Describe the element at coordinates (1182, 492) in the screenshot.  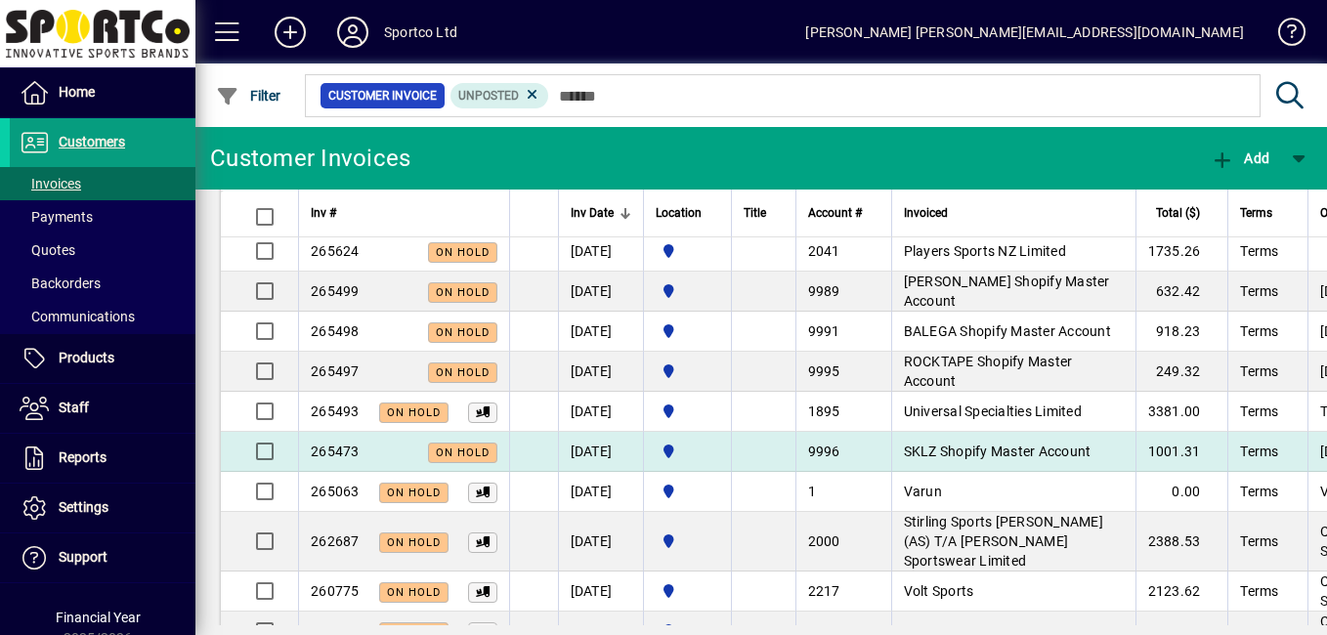
I see `td: 0.00` at that location.